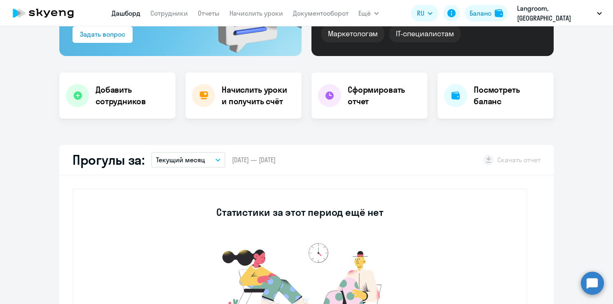  I want to click on h4: Добавить сотрудников, so click(132, 96).